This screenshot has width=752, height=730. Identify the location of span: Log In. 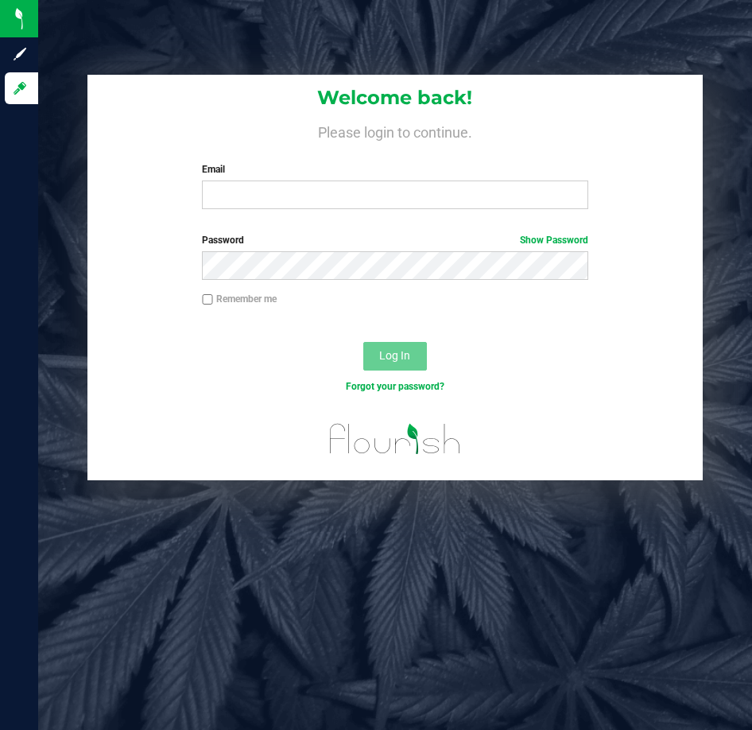
(394, 355).